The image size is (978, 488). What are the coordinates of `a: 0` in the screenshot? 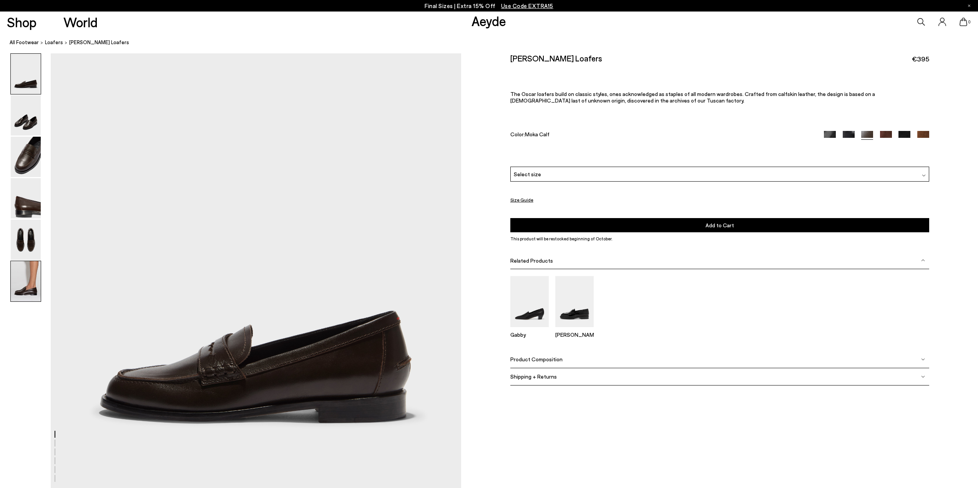 It's located at (963, 22).